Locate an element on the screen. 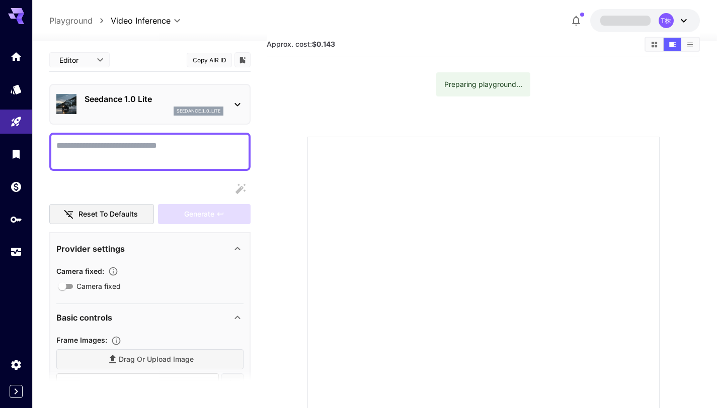 The height and width of the screenshot is (408, 717). button: Copy AIR ID is located at coordinates (209, 60).